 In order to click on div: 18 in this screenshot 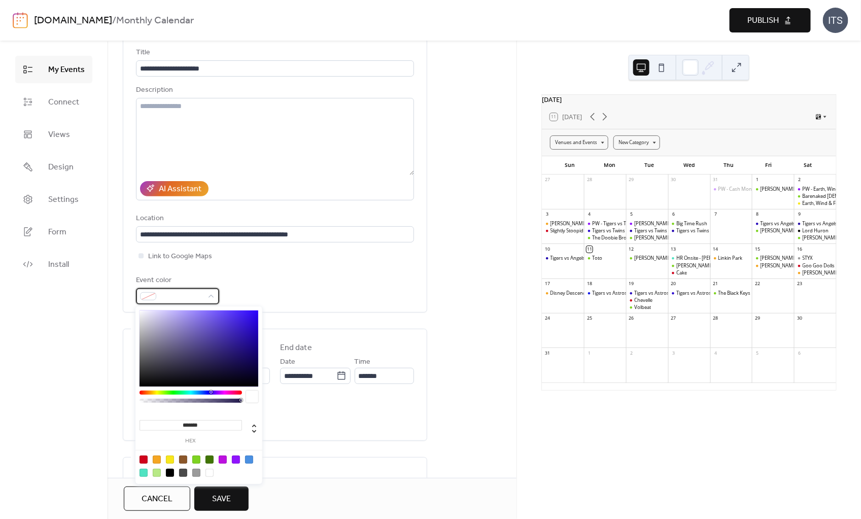, I will do `click(590, 284)`.